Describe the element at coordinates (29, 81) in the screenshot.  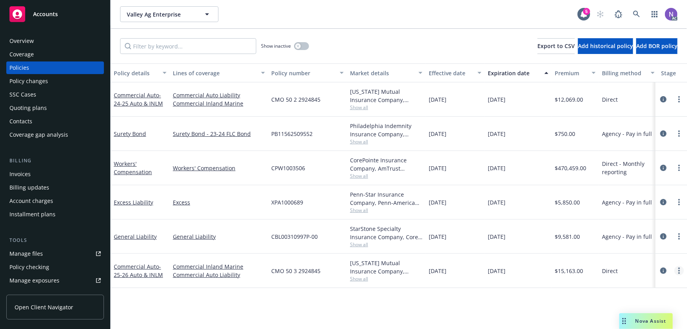
I see `div: Policy changes` at that location.